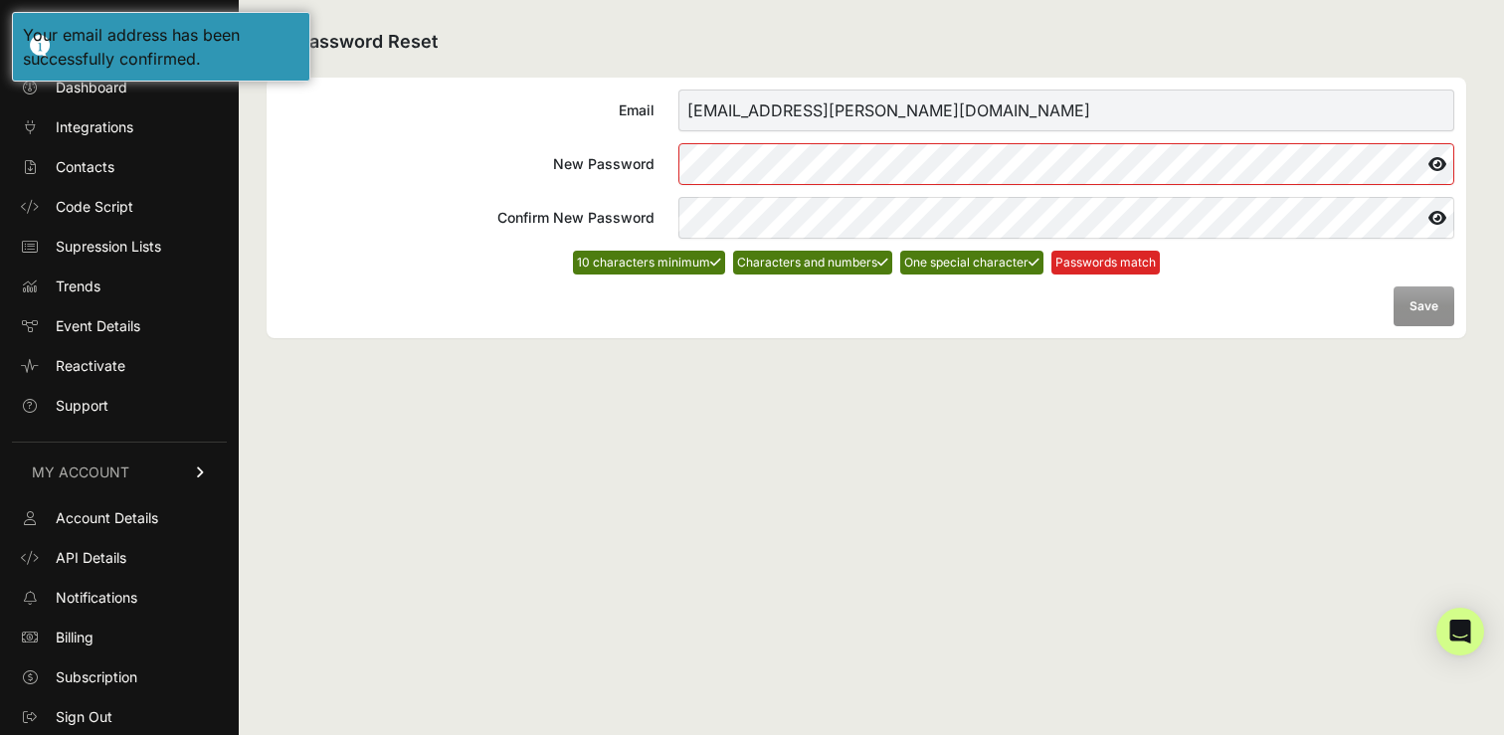 The height and width of the screenshot is (735, 1504). What do you see at coordinates (119, 518) in the screenshot?
I see `a: Account Details` at bounding box center [119, 518].